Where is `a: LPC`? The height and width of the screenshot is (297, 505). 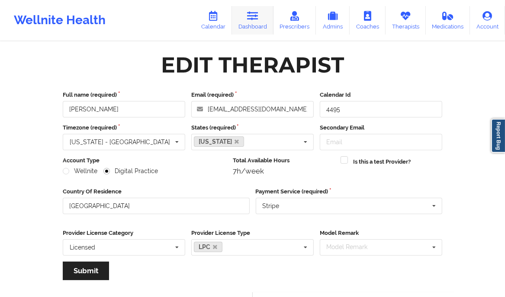
a: LPC is located at coordinates (208, 247).